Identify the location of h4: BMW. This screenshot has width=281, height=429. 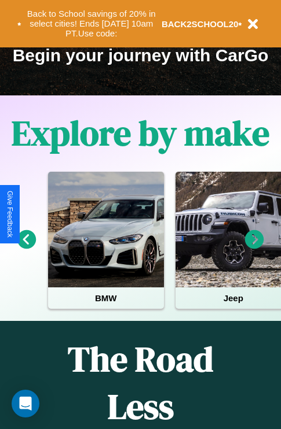
(106, 298).